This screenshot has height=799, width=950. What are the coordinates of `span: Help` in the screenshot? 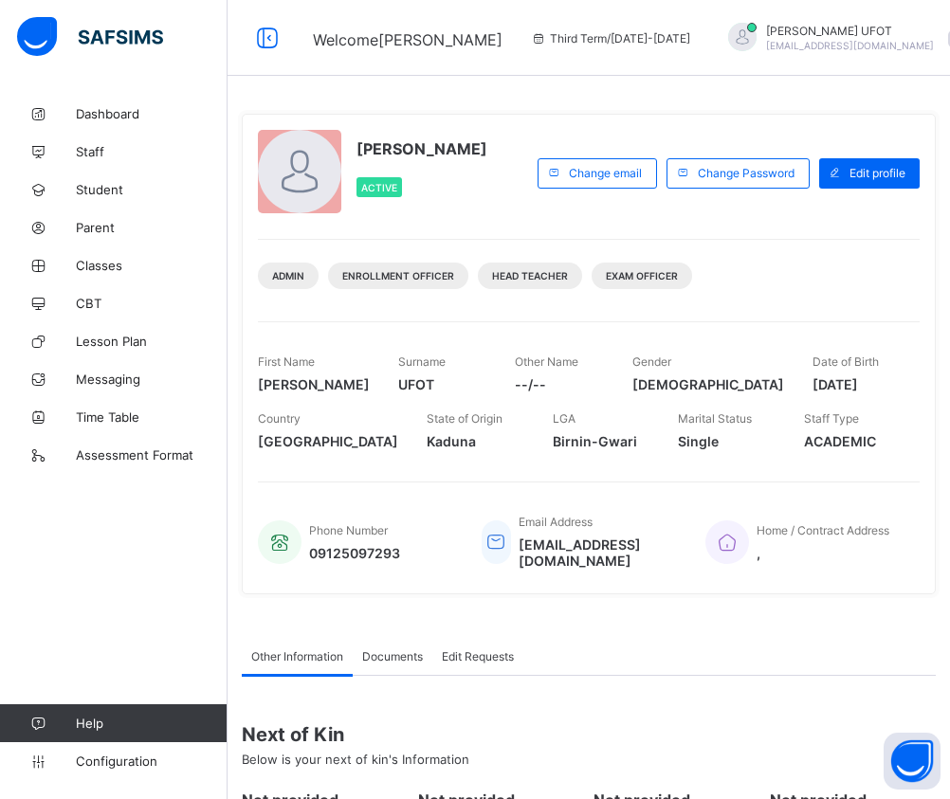 It's located at (151, 723).